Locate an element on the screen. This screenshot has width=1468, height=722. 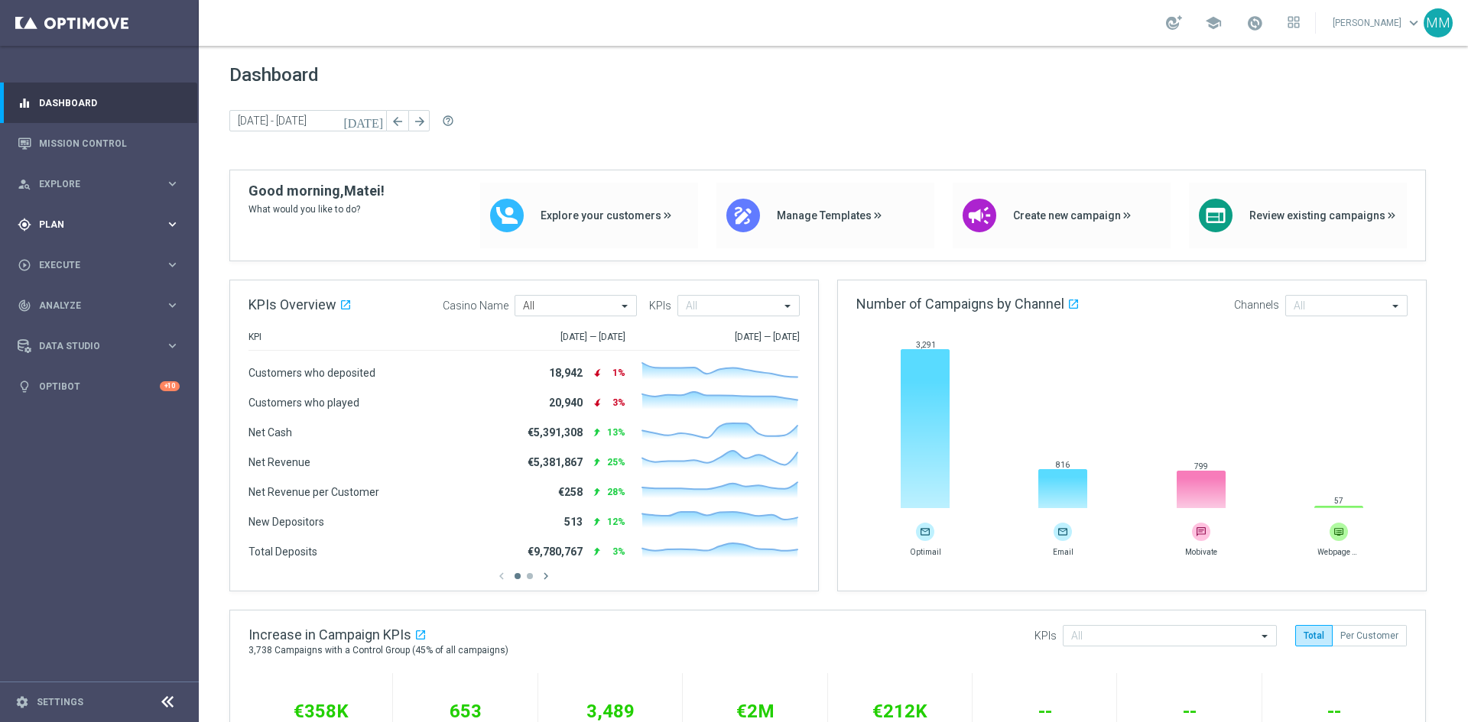
div: gps_fixed Plan keyboard_arrow_right is located at coordinates (99, 225).